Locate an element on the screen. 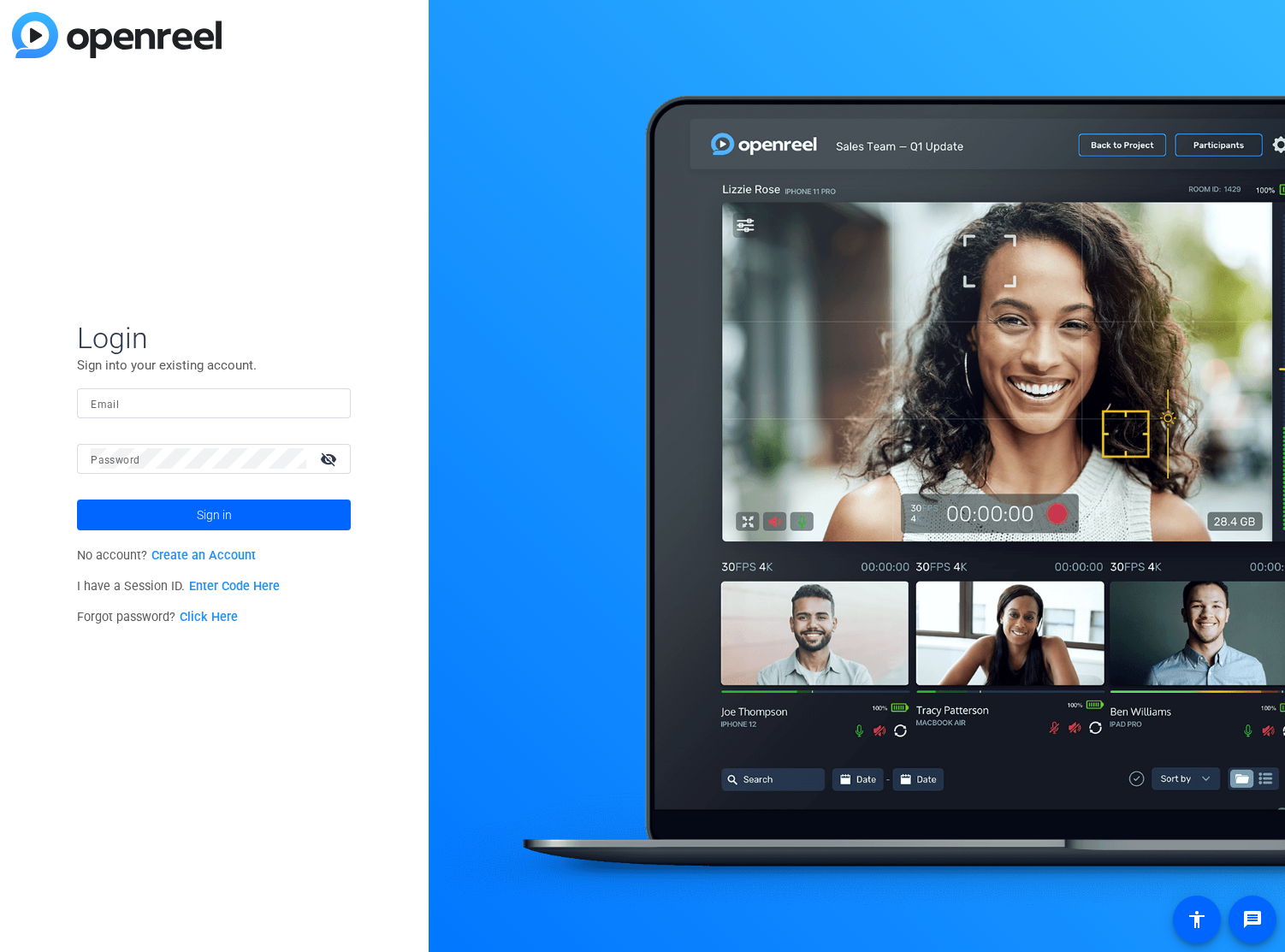  span: Forgot password? is located at coordinates (157, 616).